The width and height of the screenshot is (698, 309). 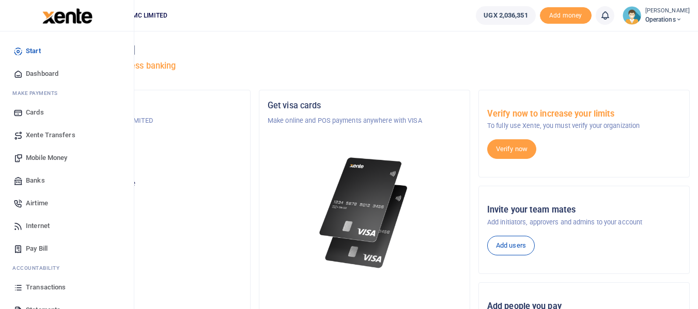 What do you see at coordinates (364, 66) in the screenshot?
I see `h5: Welcome to better business banking` at bounding box center [364, 66].